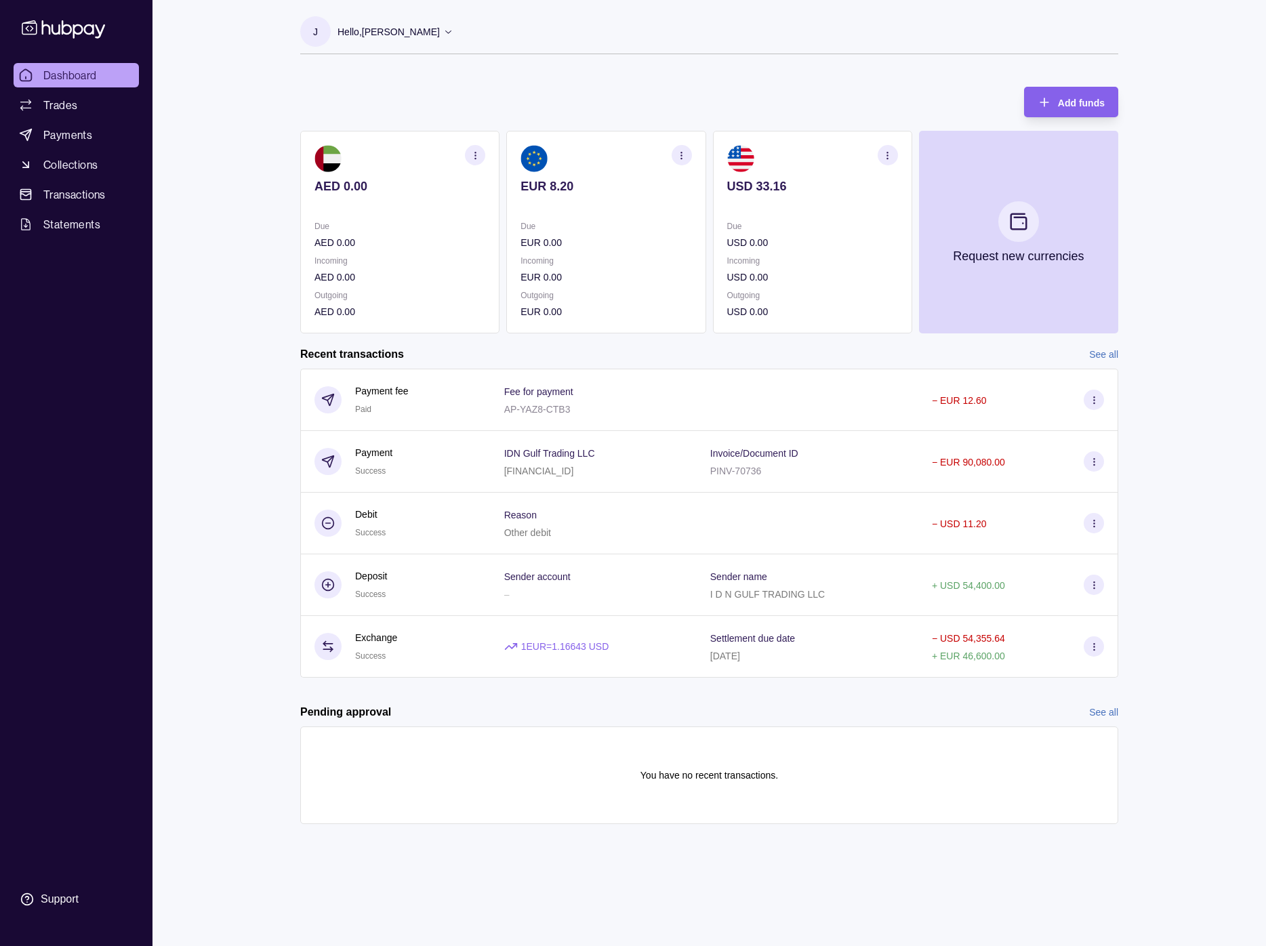  Describe the element at coordinates (959, 401) in the screenshot. I see `p: − EUR 12.60` at that location.